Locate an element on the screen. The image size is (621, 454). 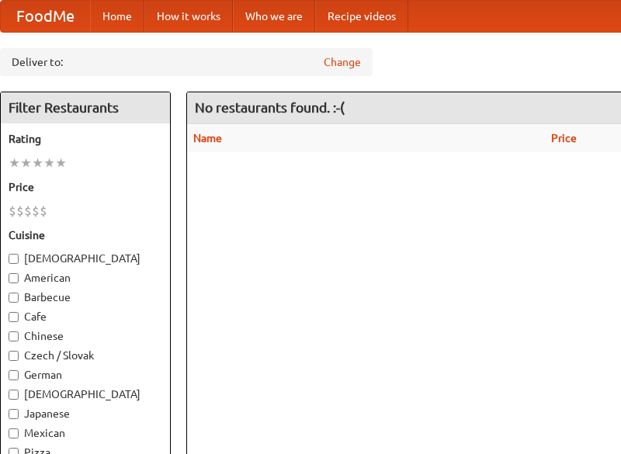
input: Mexican is located at coordinates (13, 433).